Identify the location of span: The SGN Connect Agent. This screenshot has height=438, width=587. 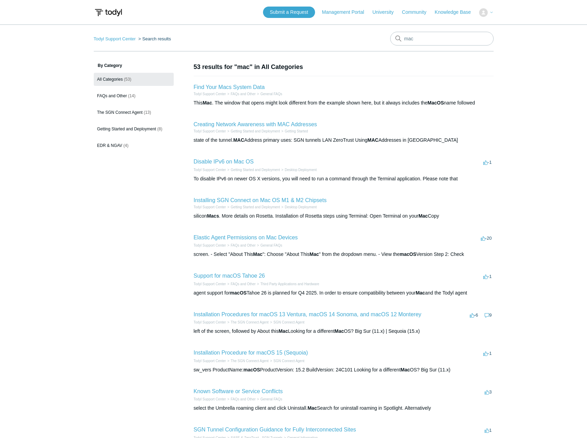
(120, 112).